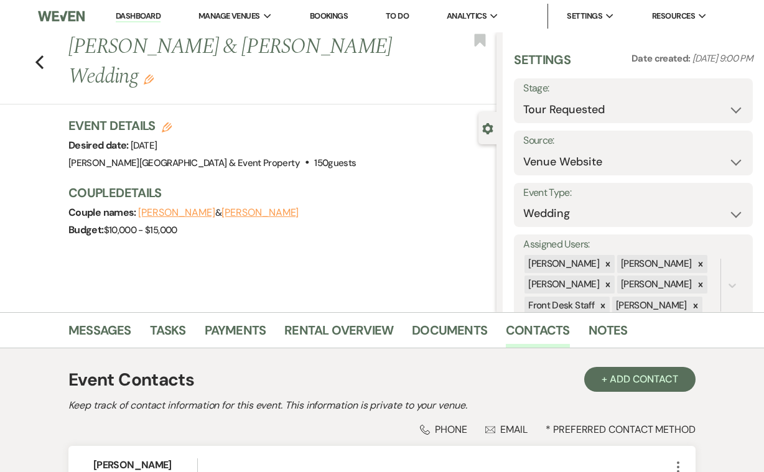 The height and width of the screenshot is (472, 764). What do you see at coordinates (103, 212) in the screenshot?
I see `span: Couple names:` at bounding box center [103, 212].